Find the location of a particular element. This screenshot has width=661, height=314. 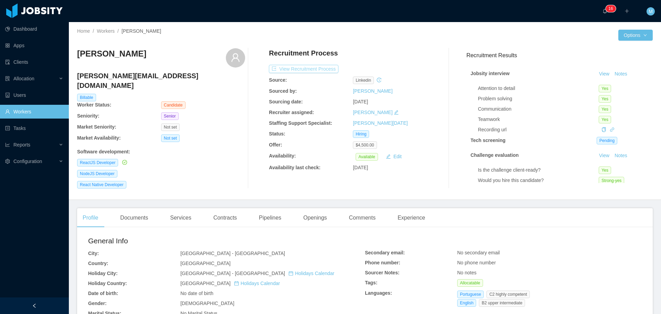

button: icon: editEdit is located at coordinates (394, 156).